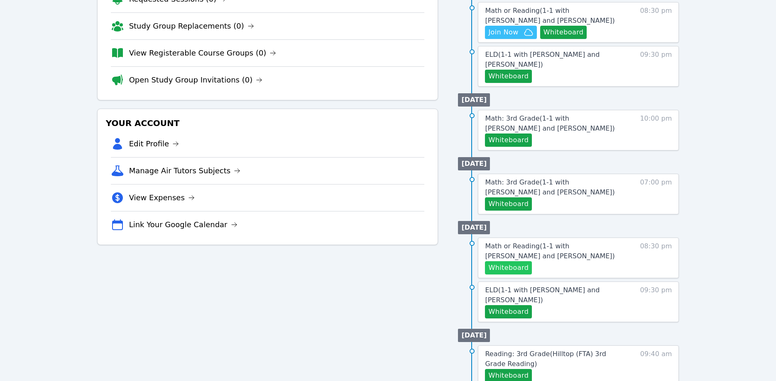  I want to click on a: Link Your Google Calendar, so click(183, 225).